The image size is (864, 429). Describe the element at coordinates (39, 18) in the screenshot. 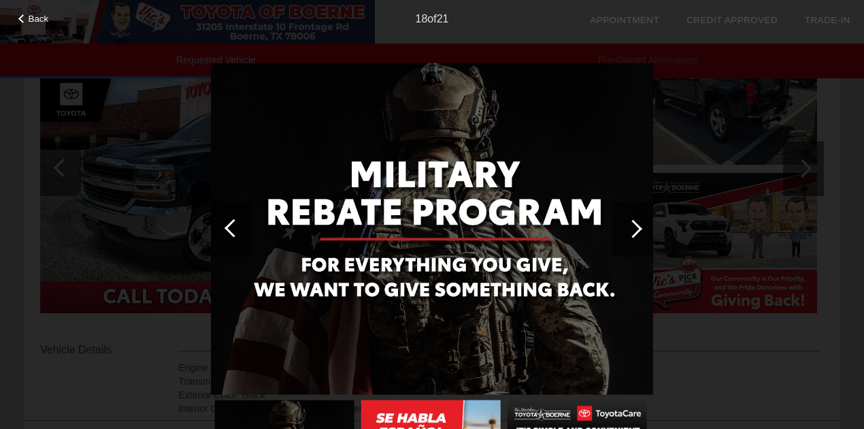

I see `span: Back` at that location.